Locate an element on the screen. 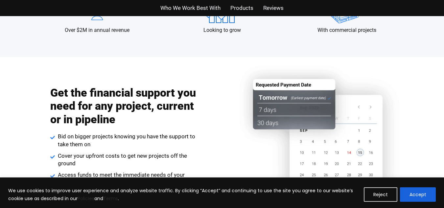 This screenshot has width=444, height=208. p: Over $2M in annual revenue is located at coordinates (97, 30).